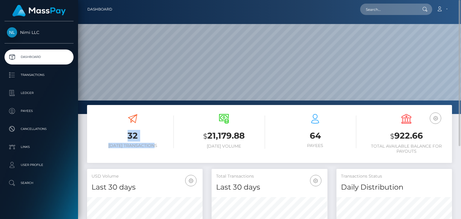 The image size is (461, 219). What do you see at coordinates (39, 75) in the screenshot?
I see `p: Transactions` at bounding box center [39, 75].